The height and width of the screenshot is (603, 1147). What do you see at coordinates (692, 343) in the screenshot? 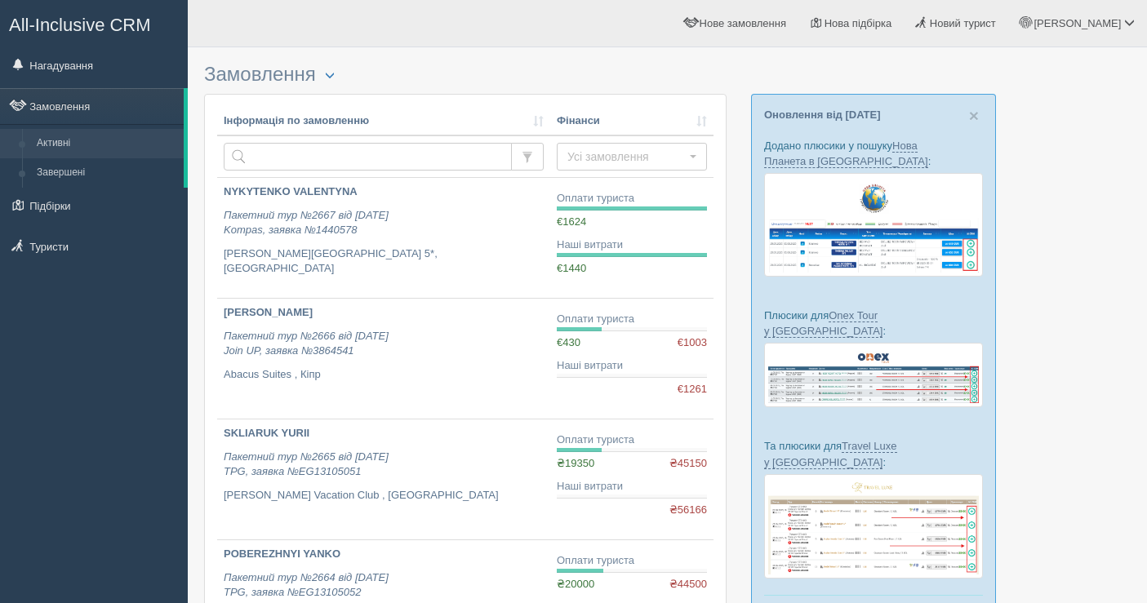
I see `span: €1003` at bounding box center [692, 343].